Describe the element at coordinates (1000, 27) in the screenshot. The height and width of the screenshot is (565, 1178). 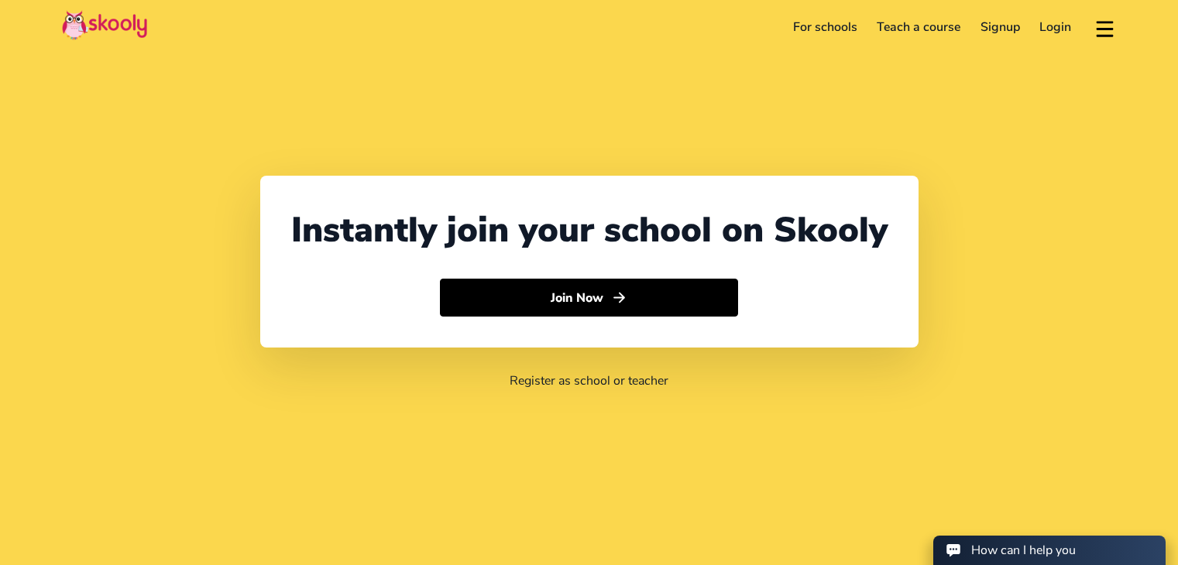
I see `a: Signup` at that location.